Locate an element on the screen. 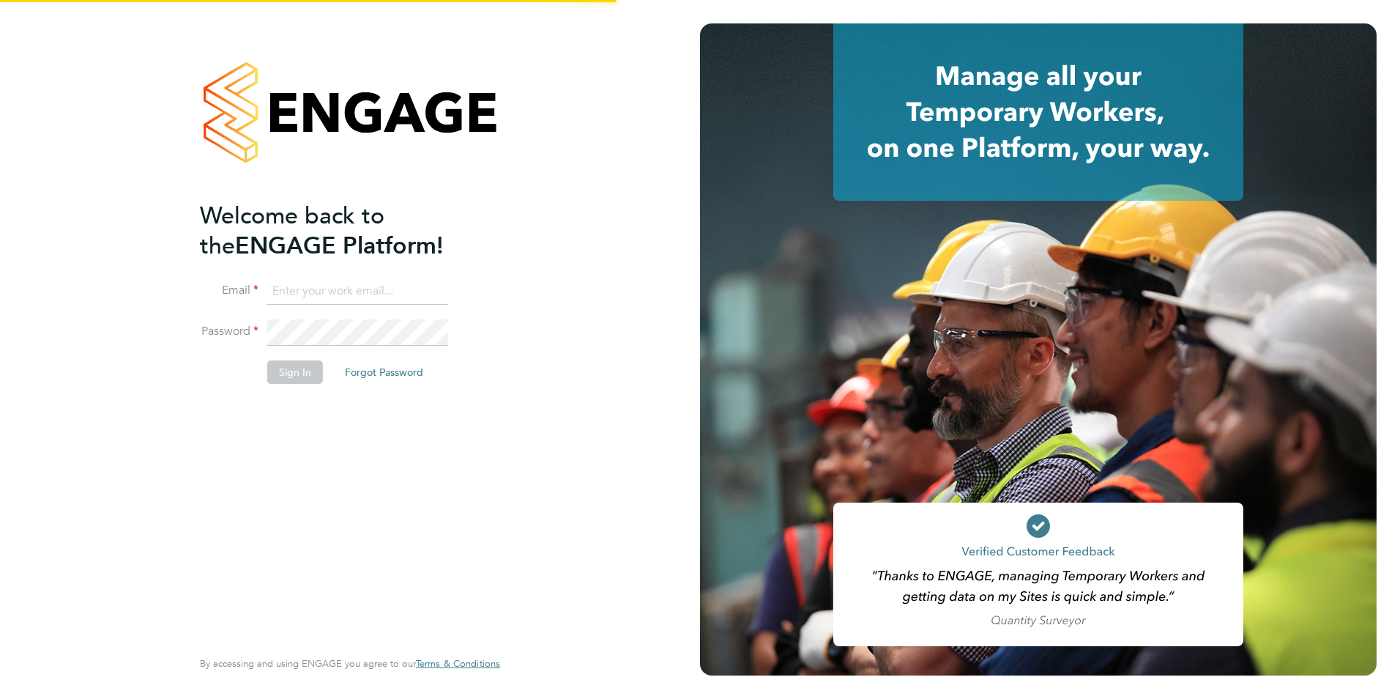 The image size is (1400, 699). label: Password is located at coordinates (229, 331).